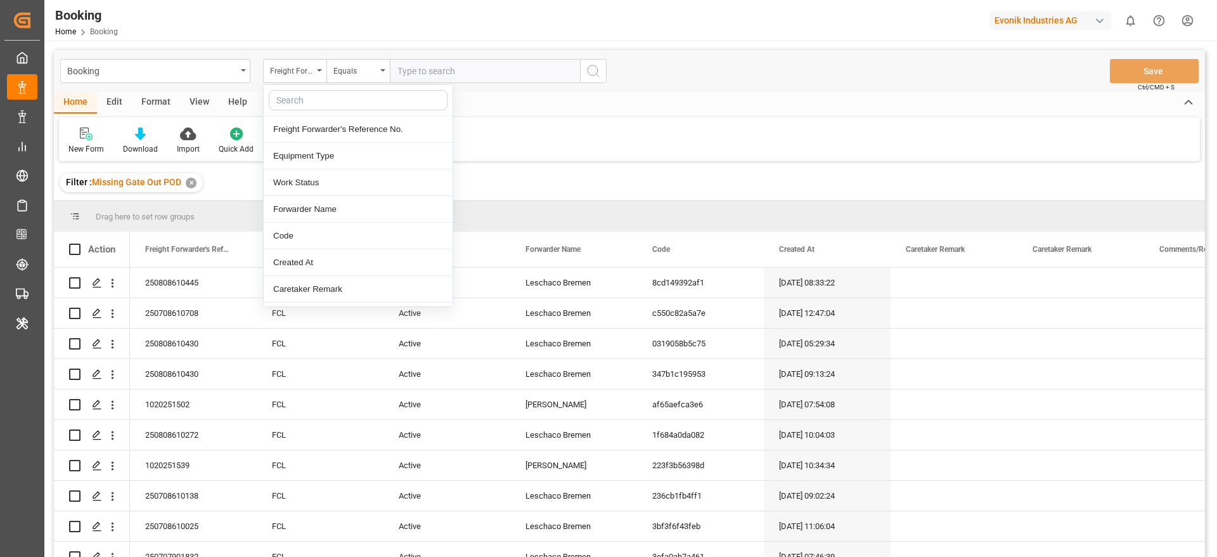 The width and height of the screenshot is (1217, 557). Describe the element at coordinates (661, 249) in the screenshot. I see `span: Code` at that location.